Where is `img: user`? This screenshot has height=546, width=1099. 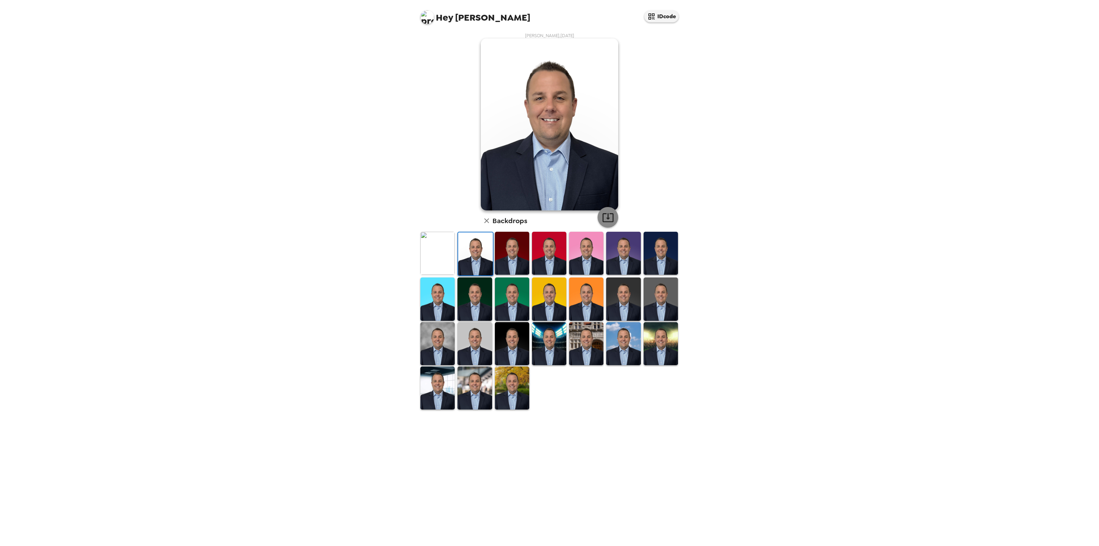 img: user is located at coordinates (550, 124).